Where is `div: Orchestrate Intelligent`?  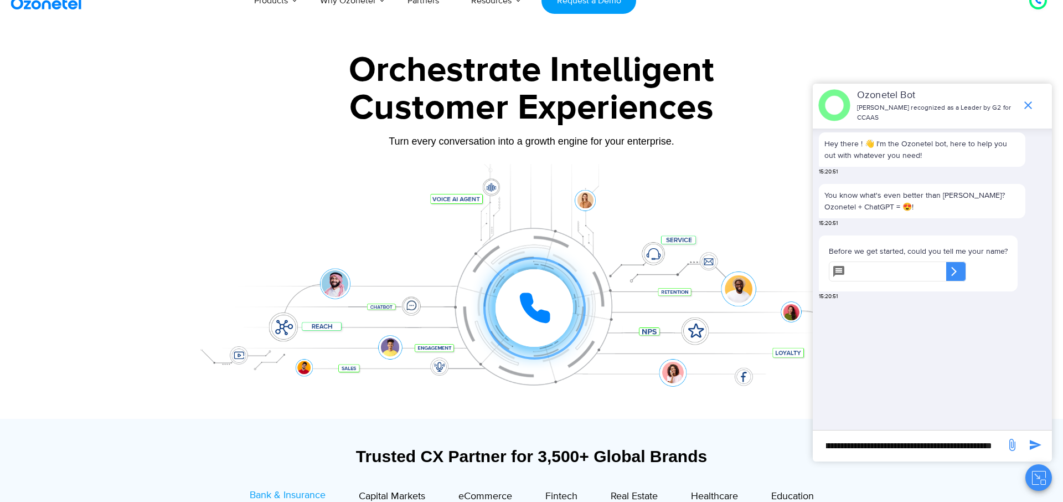
div: Orchestrate Intelligent is located at coordinates (532, 70).